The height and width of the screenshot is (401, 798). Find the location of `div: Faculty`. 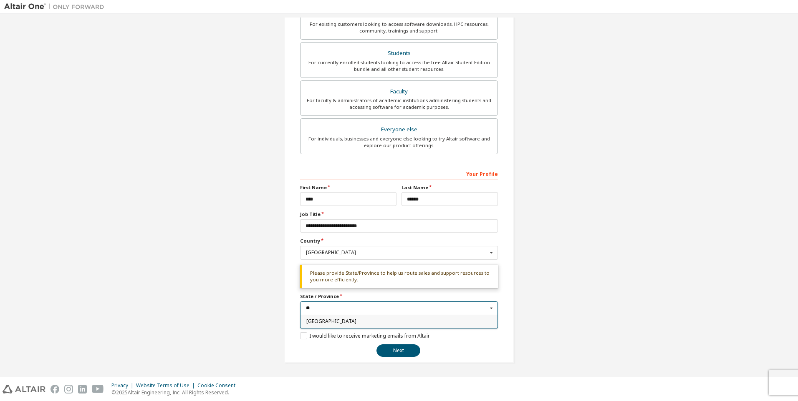

div: Faculty is located at coordinates (399, 92).